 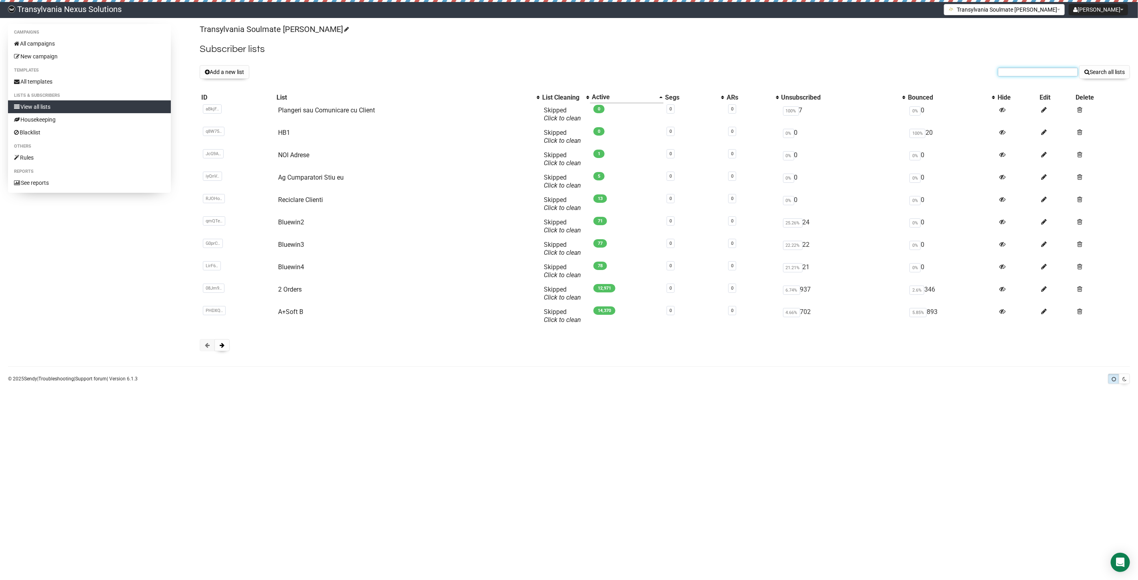 What do you see at coordinates (1121, 563) in the screenshot?
I see `div: Open Intercom Messenger` at bounding box center [1121, 563].